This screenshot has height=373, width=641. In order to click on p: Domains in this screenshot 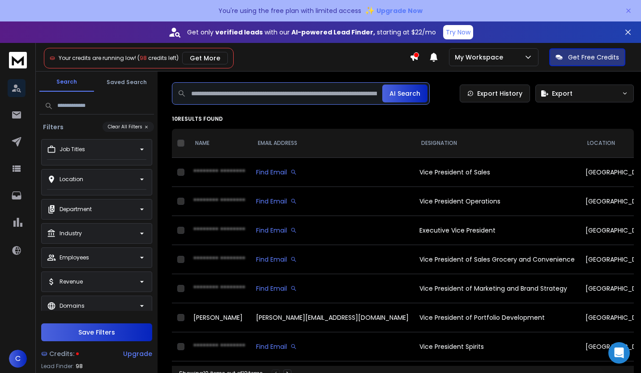, I will do `click(72, 306)`.